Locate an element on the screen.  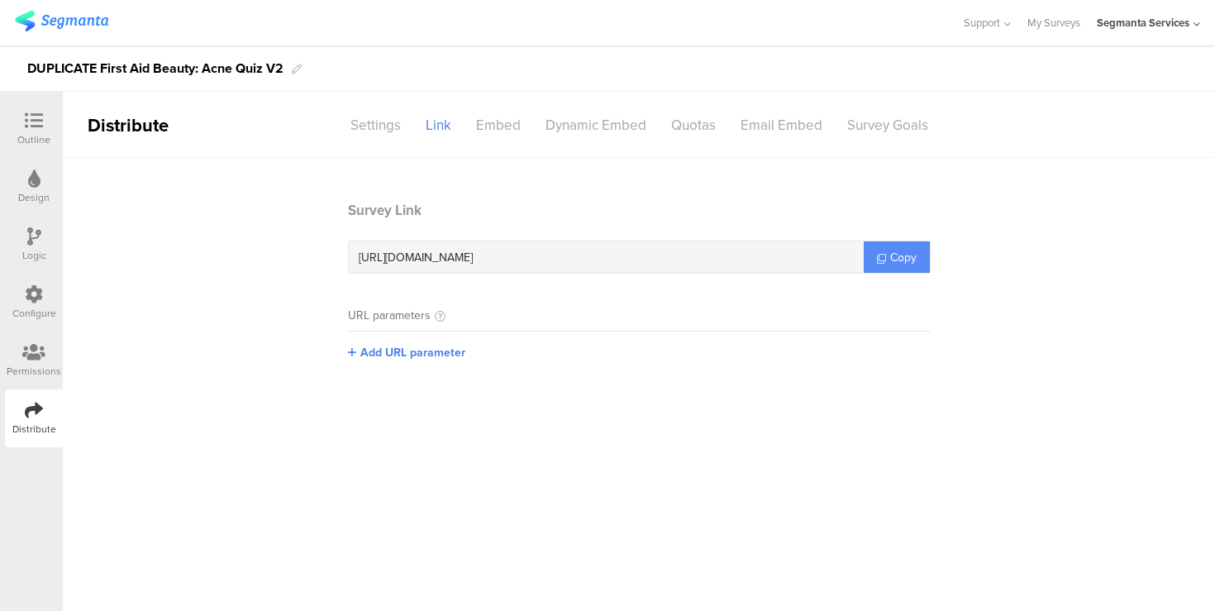
div: Outline is located at coordinates (34, 140).